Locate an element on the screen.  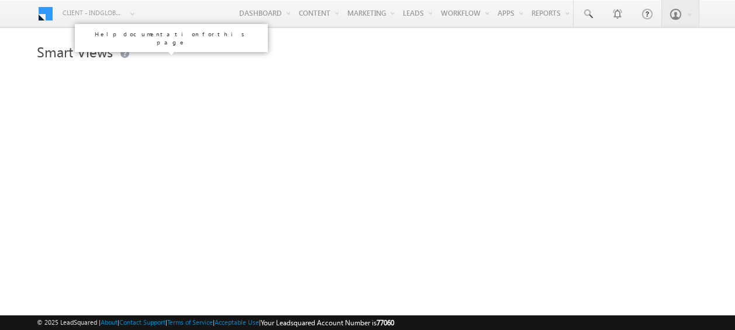
span: Your Leadsquared Account Number is is located at coordinates (328, 322).